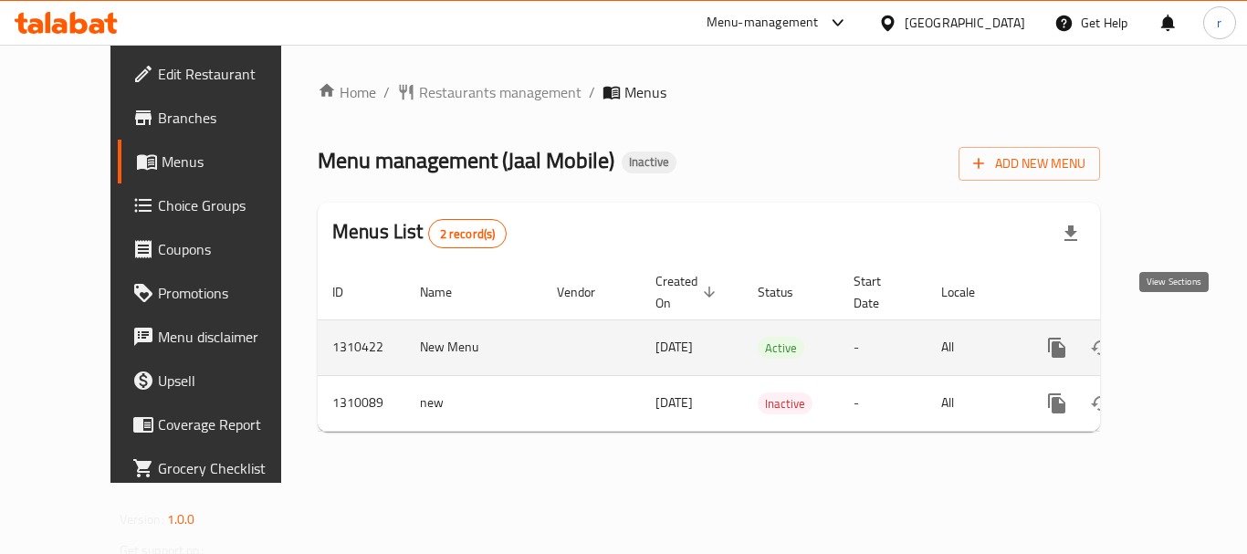  Describe the element at coordinates (419, 233) in the screenshot. I see `h2: Menus List` at that location.